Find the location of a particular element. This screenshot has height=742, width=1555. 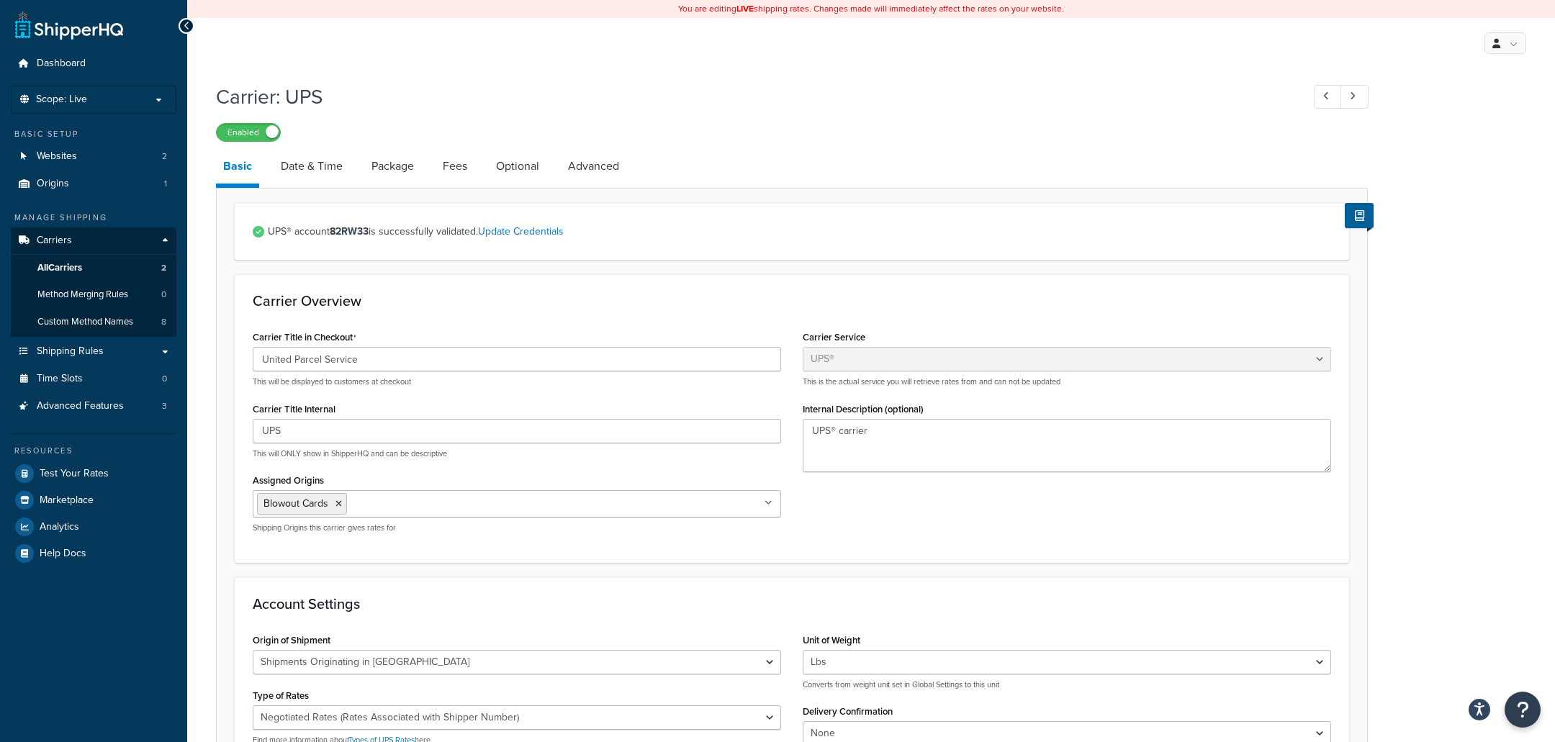

label: Enabled is located at coordinates (248, 133).